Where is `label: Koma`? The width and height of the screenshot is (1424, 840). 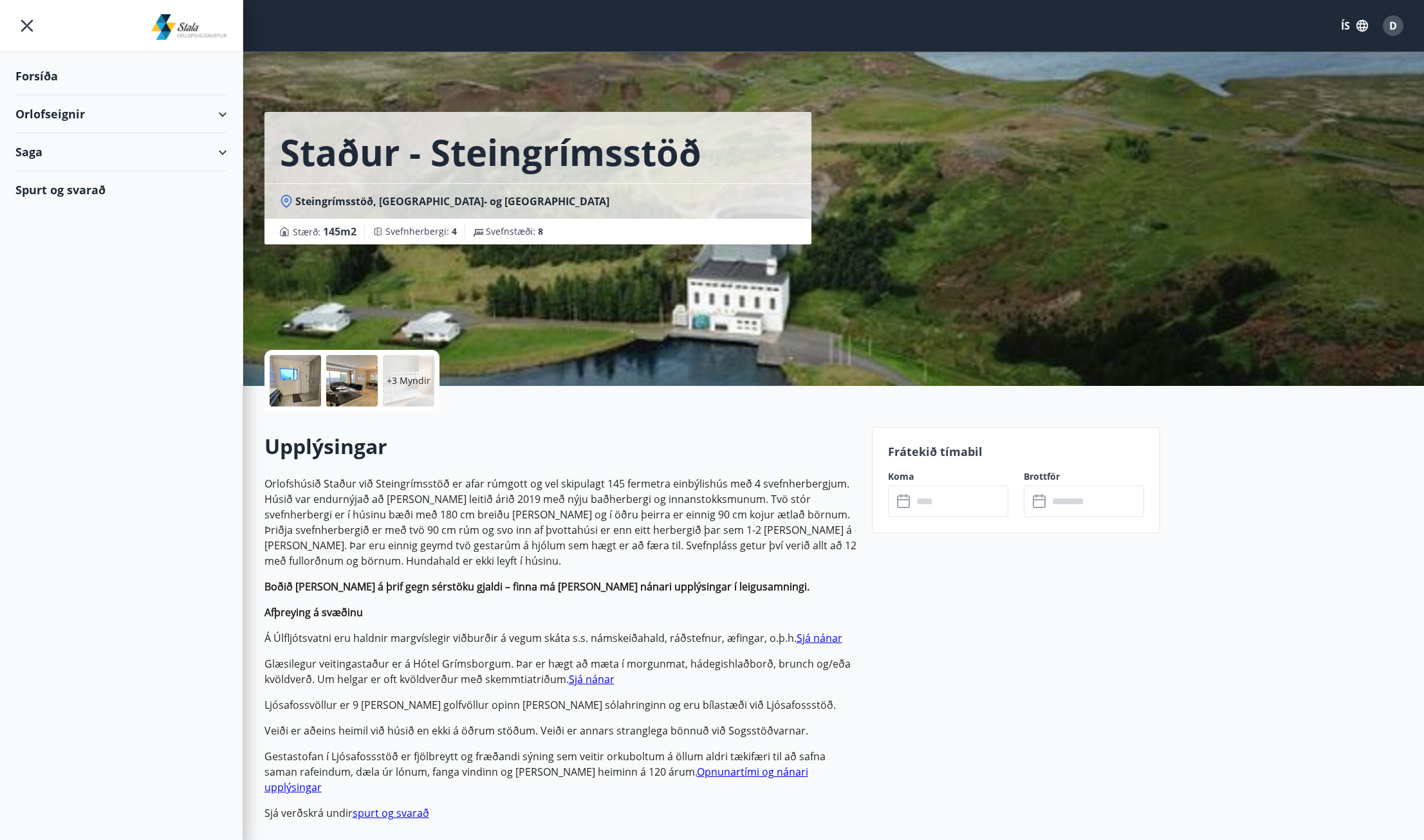 label: Koma is located at coordinates (948, 477).